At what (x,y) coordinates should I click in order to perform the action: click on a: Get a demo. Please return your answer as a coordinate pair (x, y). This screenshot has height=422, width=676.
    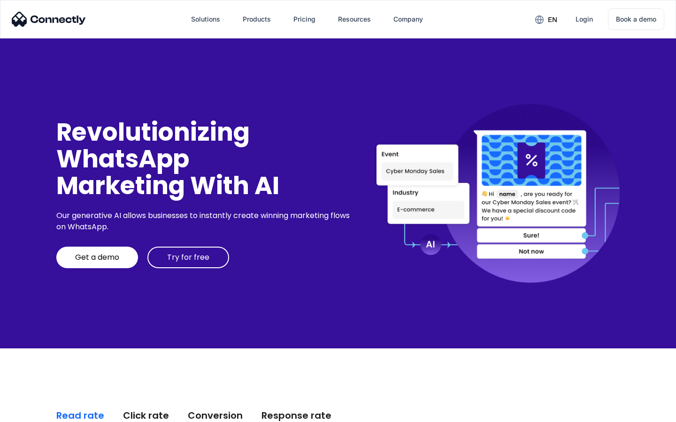
    Looking at the image, I should click on (97, 258).